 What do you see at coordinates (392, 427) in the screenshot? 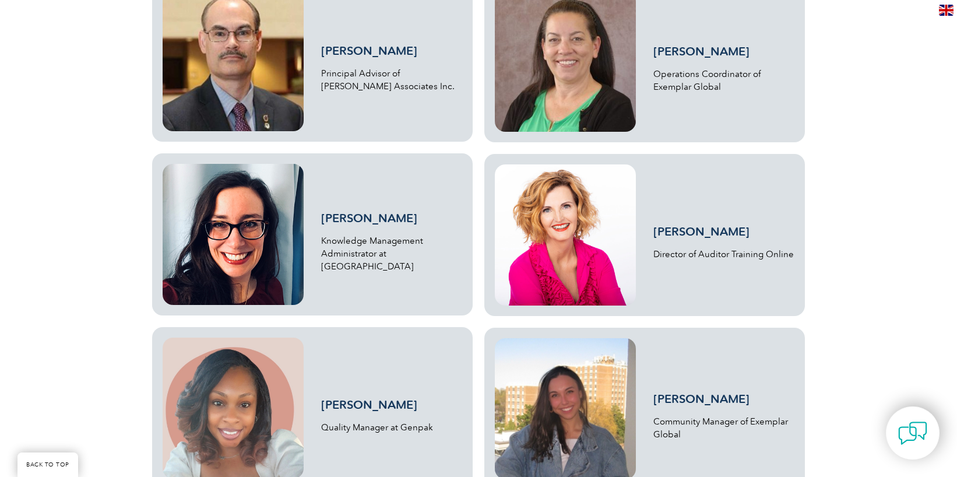
I see `p: Quality Manager at Genpak` at bounding box center [392, 427].